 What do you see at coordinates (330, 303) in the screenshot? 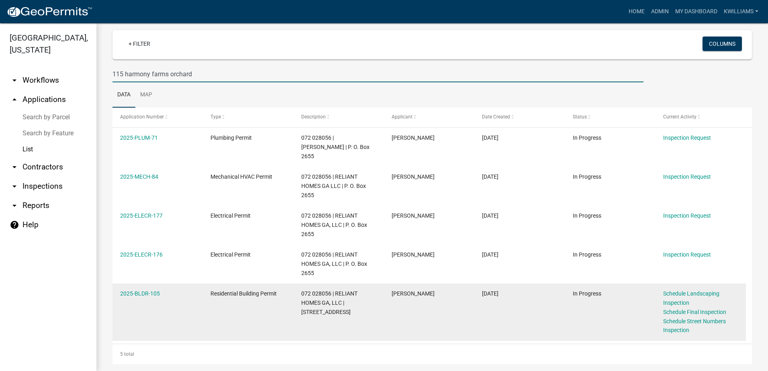
I see `span: 072 028056 | RELIANT HOMES GA, LLC | 115 HARMONY FARMS ORCHARD` at bounding box center [330, 303].